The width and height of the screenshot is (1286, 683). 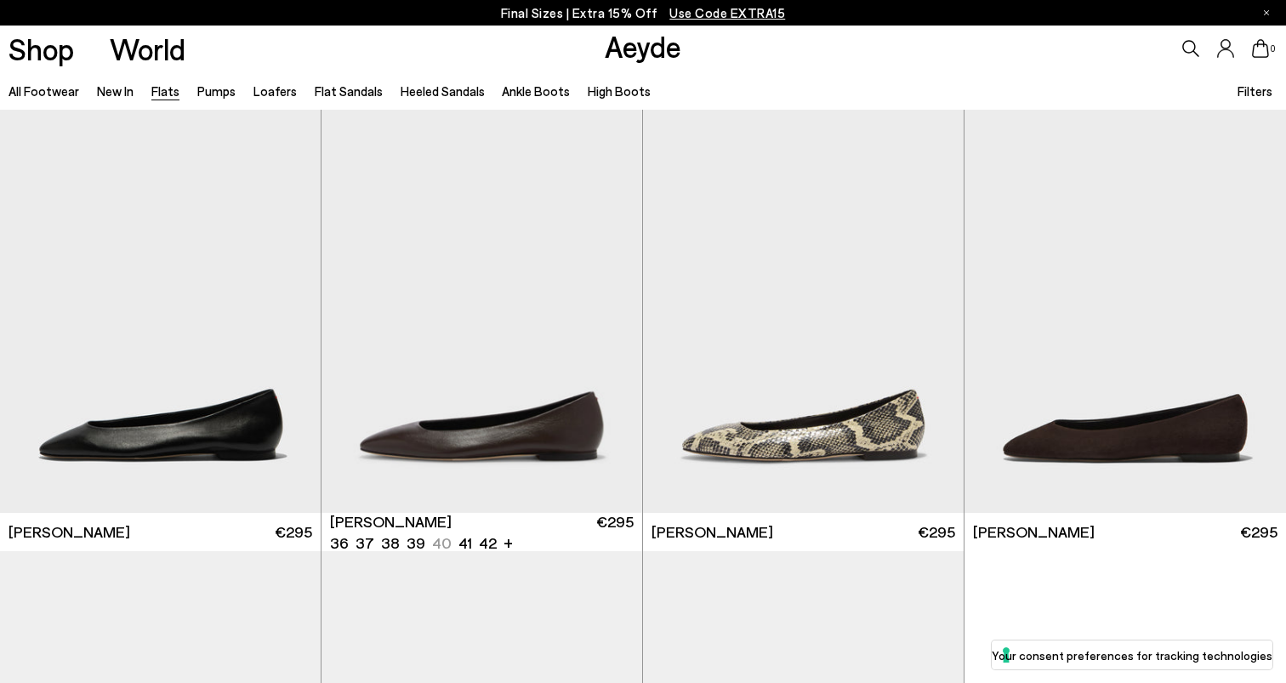 I want to click on a: Flat Sandals, so click(x=349, y=91).